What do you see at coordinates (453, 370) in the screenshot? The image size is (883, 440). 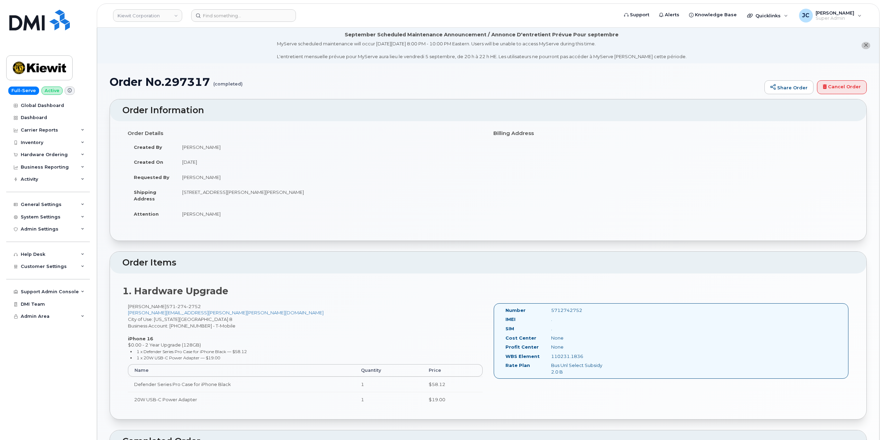 I see `th: Price` at bounding box center [453, 370].